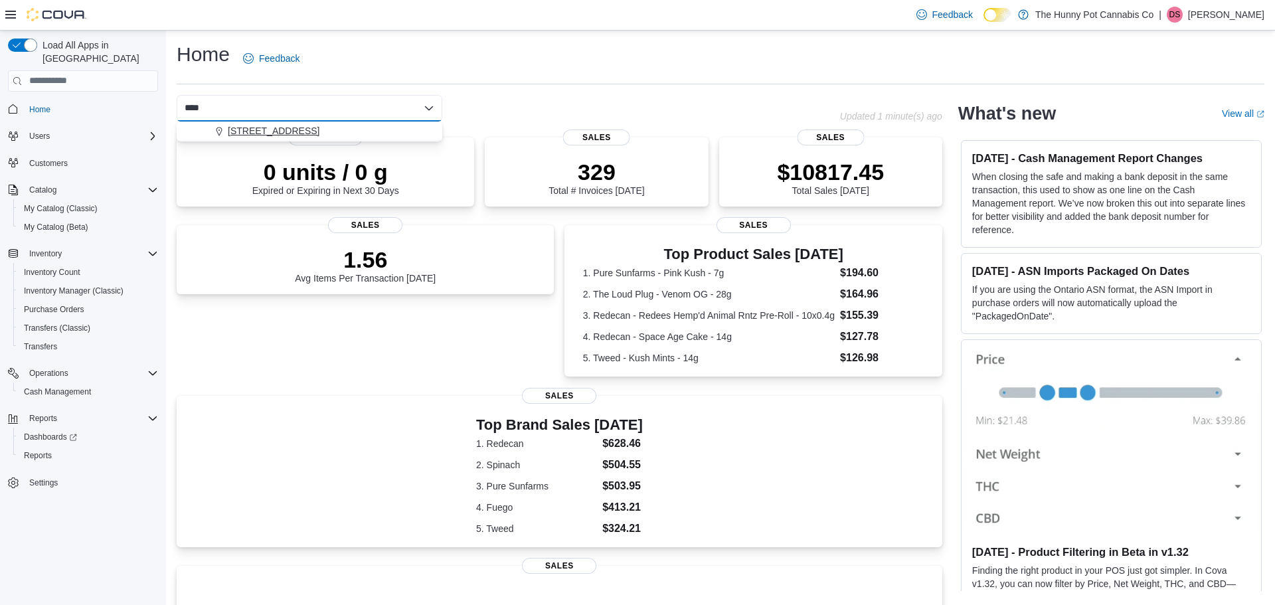 Image resolution: width=1275 pixels, height=605 pixels. I want to click on button: Inventory Manager (Classic), so click(88, 291).